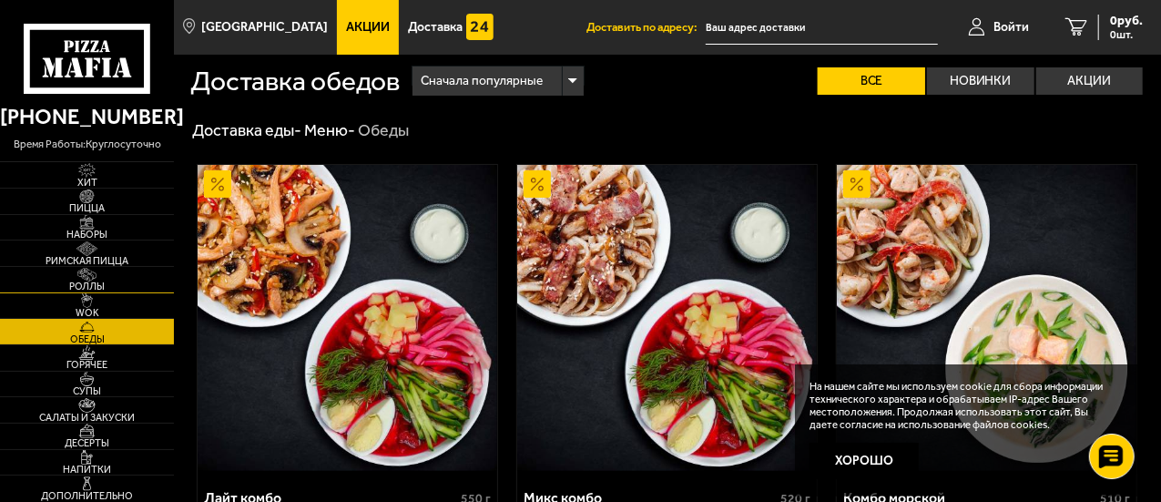 The image size is (1161, 502). What do you see at coordinates (821, 27) in the screenshot?
I see `input: Ваш адрес доставки` at bounding box center [821, 27].